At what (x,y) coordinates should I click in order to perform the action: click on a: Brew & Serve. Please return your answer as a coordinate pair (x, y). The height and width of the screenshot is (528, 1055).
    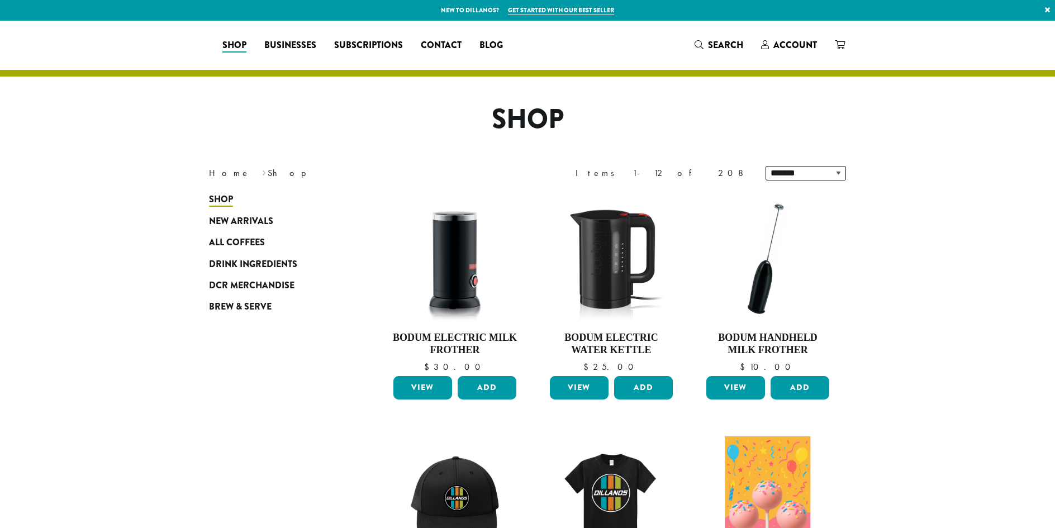
    Looking at the image, I should click on (276, 307).